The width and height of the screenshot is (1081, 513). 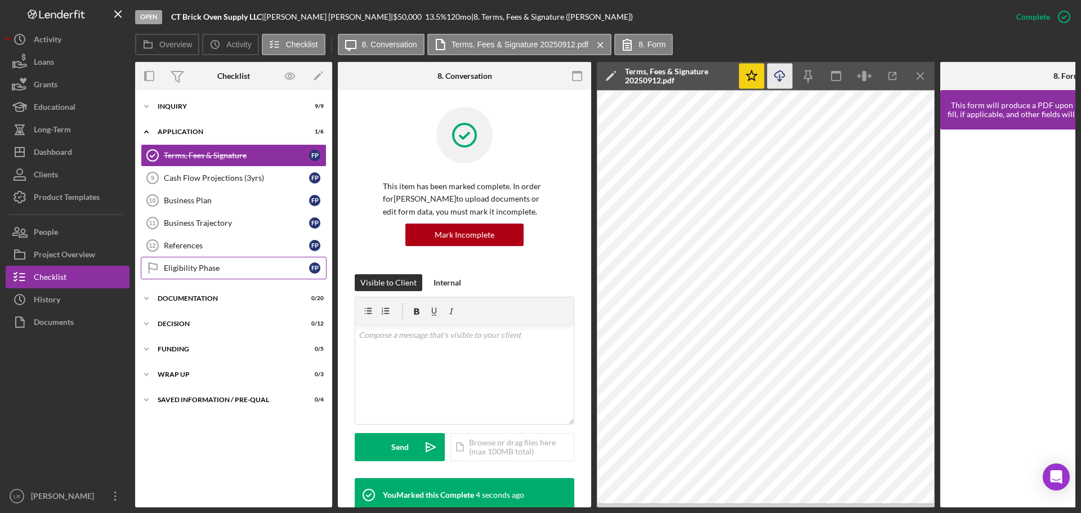 I want to click on button: Product Templates, so click(x=68, y=197).